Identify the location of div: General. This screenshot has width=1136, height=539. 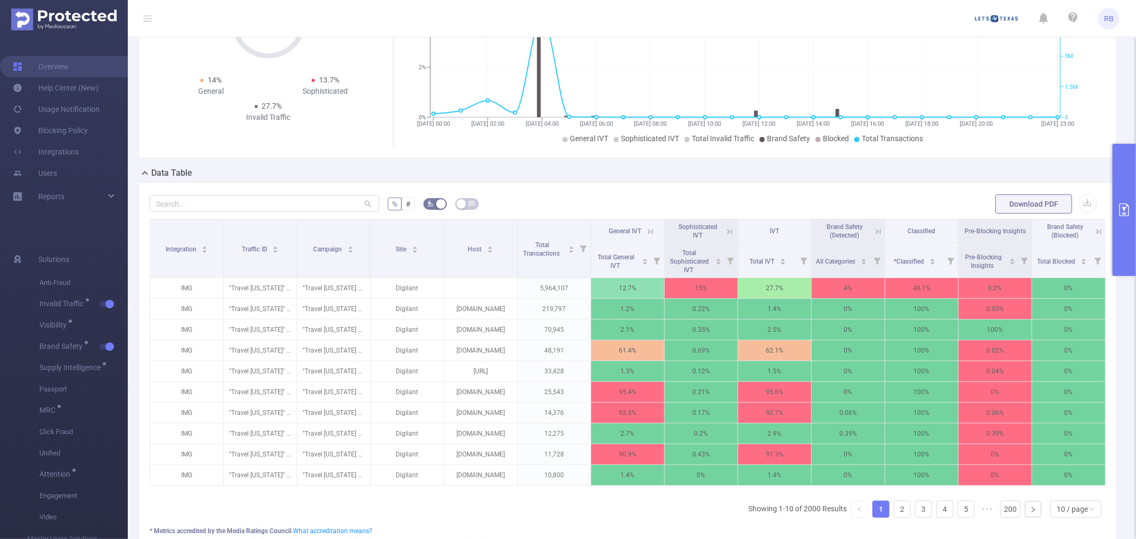
(211, 91).